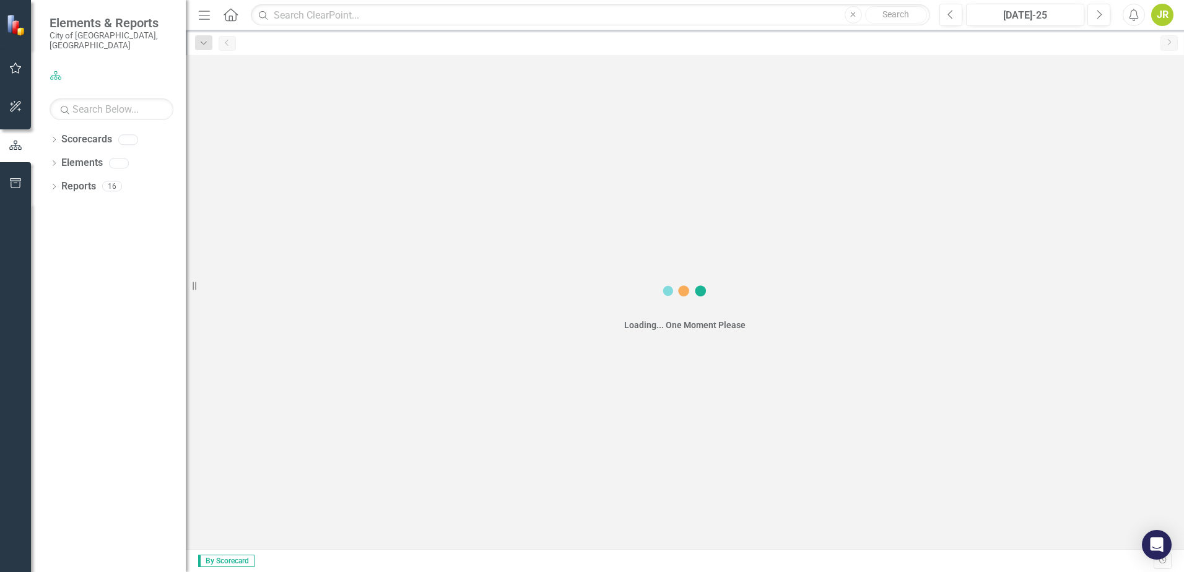  Describe the element at coordinates (82, 163) in the screenshot. I see `a: Elements` at that location.